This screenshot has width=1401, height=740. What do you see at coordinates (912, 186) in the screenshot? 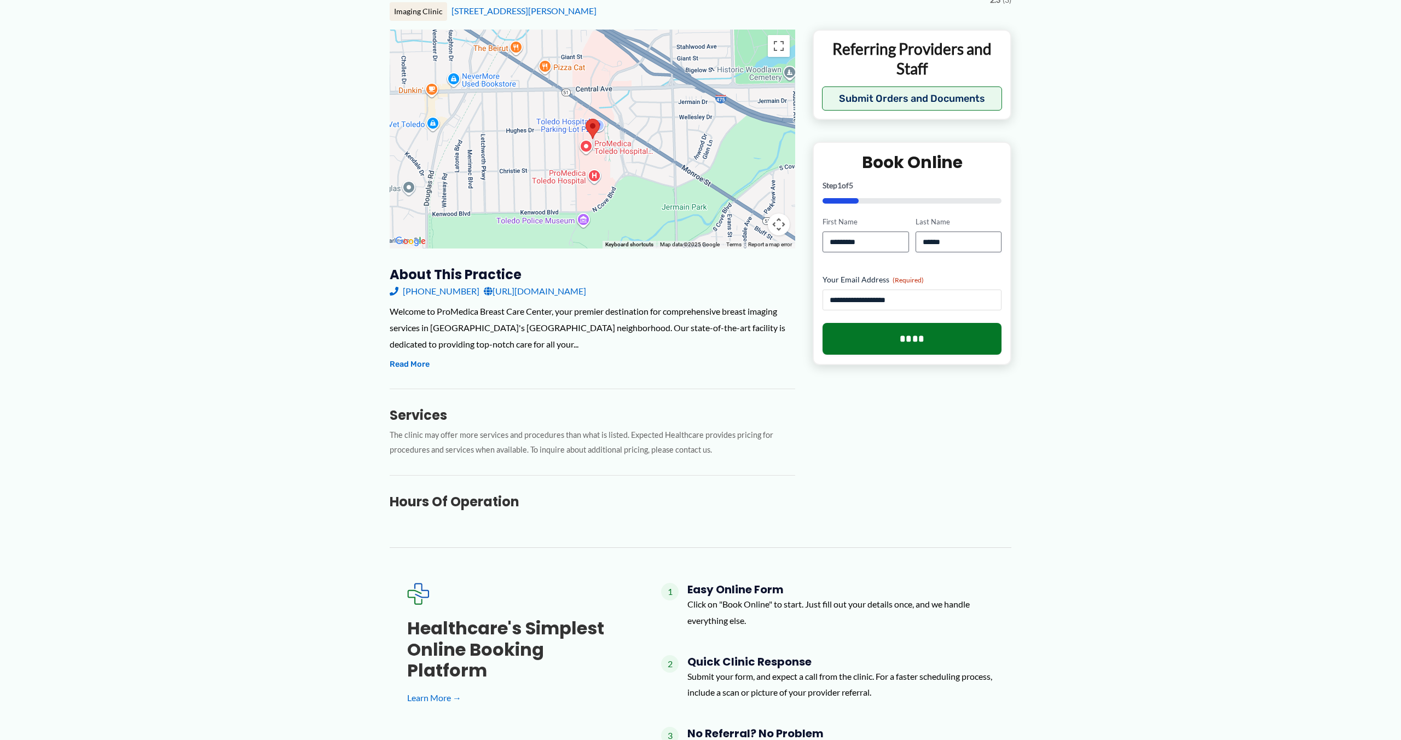
I see `p: Step of` at bounding box center [912, 186].